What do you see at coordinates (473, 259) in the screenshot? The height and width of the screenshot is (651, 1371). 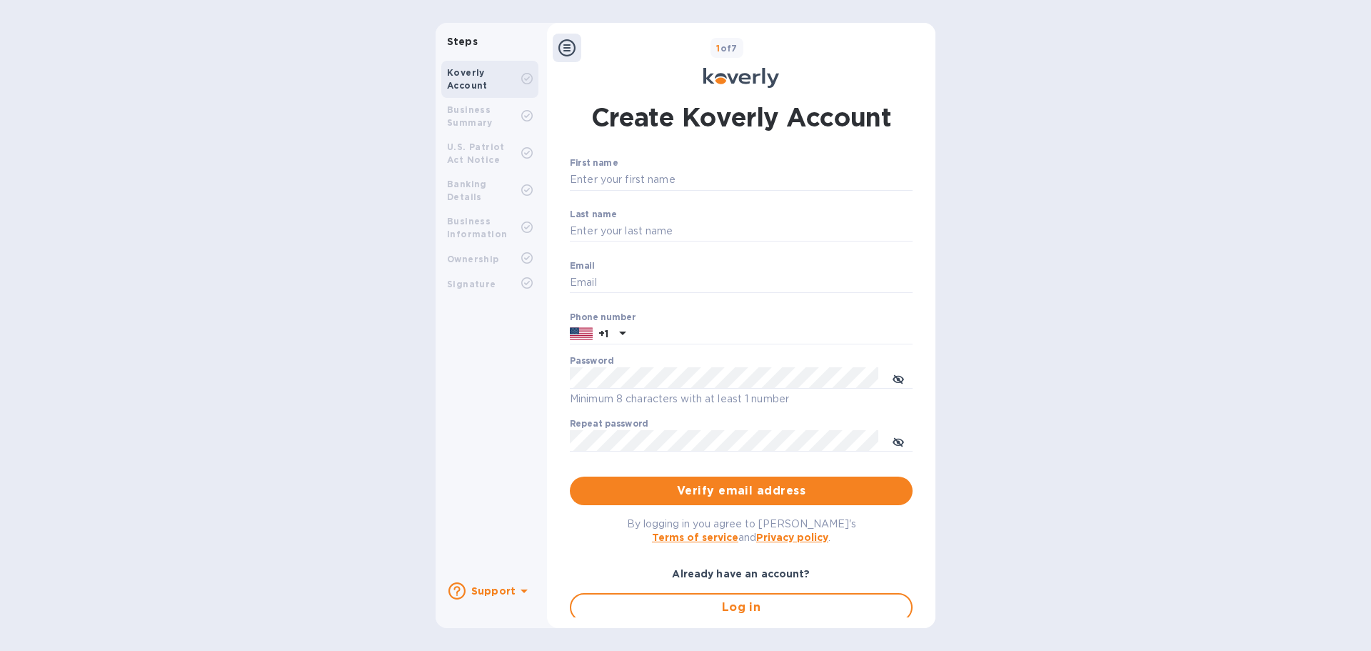 I see `b: Ownership` at bounding box center [473, 259].